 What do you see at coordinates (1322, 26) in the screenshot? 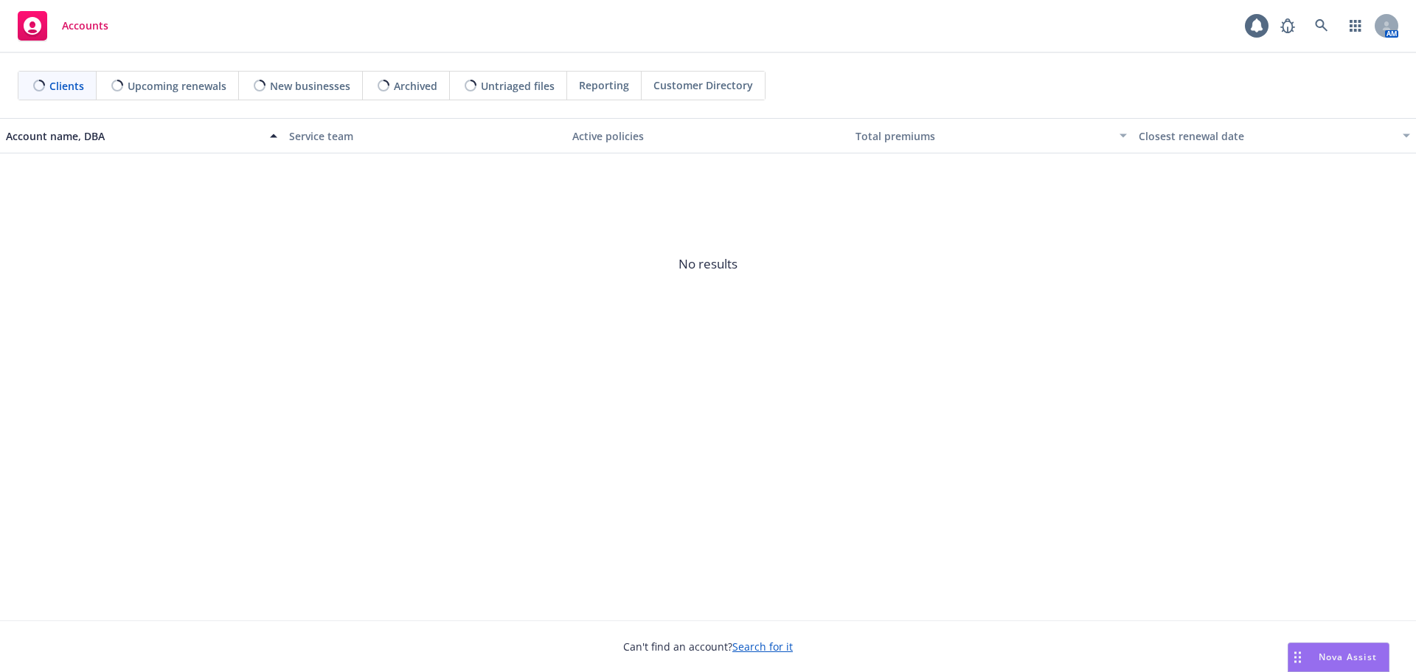
I see `a: Search` at bounding box center [1322, 26].